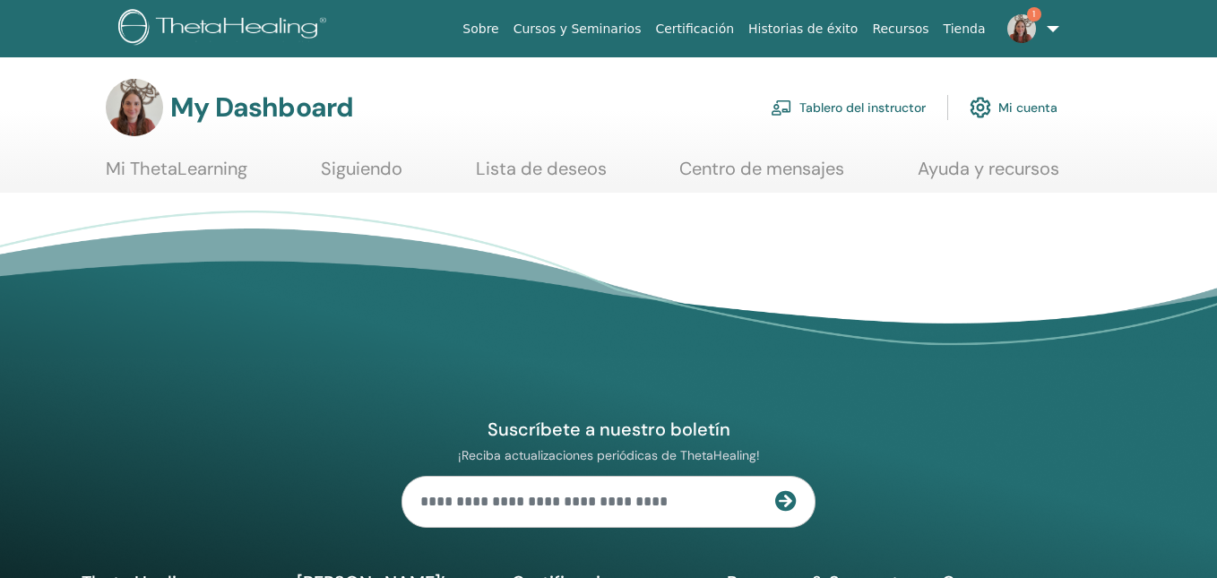 The height and width of the screenshot is (578, 1217). What do you see at coordinates (964, 29) in the screenshot?
I see `a: Tienda` at bounding box center [964, 29].